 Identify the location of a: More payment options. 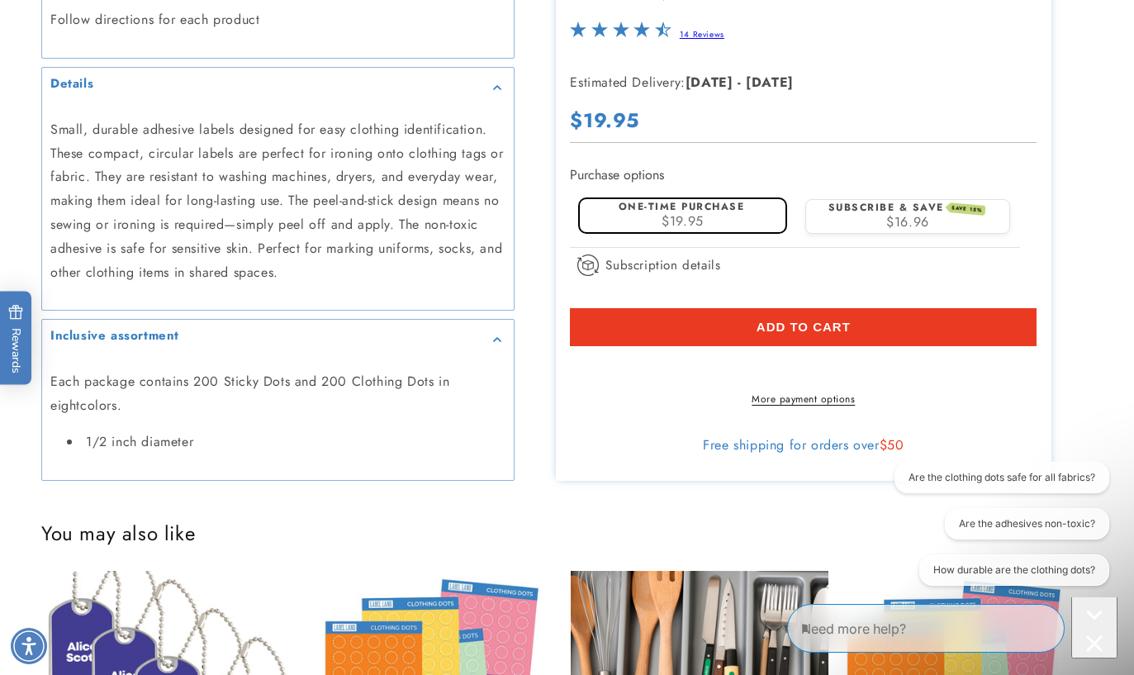
(803, 399).